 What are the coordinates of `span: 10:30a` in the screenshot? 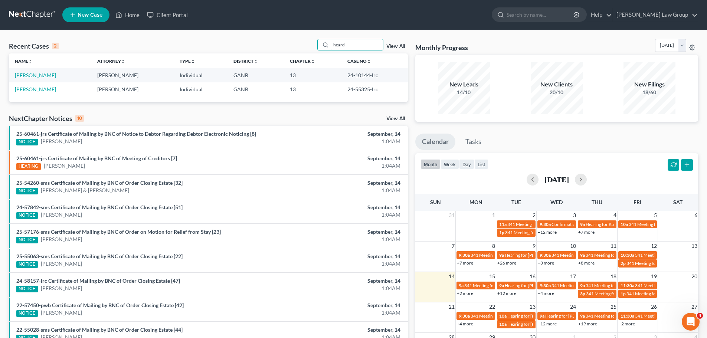 It's located at (628, 255).